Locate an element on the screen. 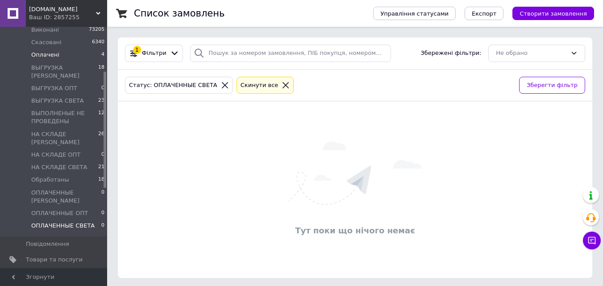  span: Товари та послуги is located at coordinates (54, 260).